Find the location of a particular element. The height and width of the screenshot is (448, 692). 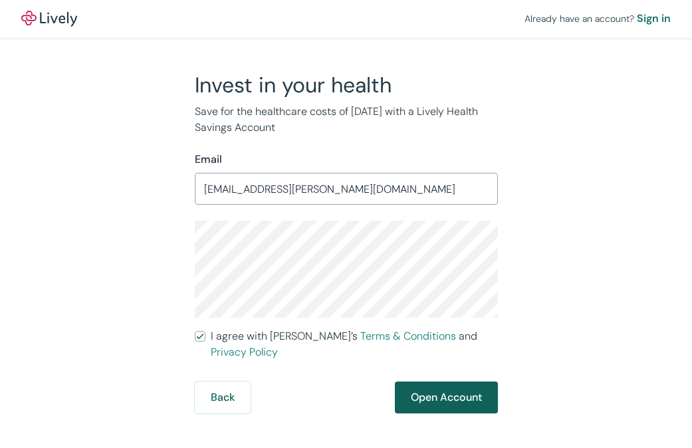

a: Terms & Conditions is located at coordinates (408, 336).